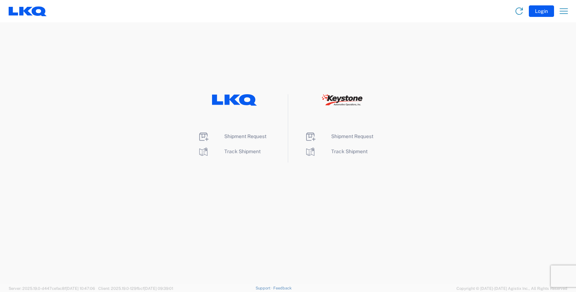  Describe the element at coordinates (52, 289) in the screenshot. I see `span: Server: 2025.19.0-d447cefac8f` at that location.